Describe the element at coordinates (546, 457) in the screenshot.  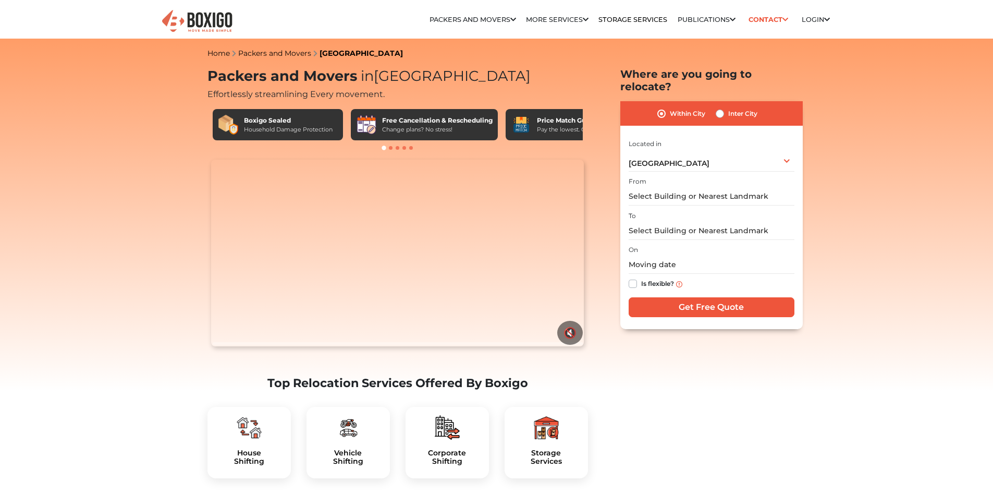
I see `a: StorageServices` at that location.